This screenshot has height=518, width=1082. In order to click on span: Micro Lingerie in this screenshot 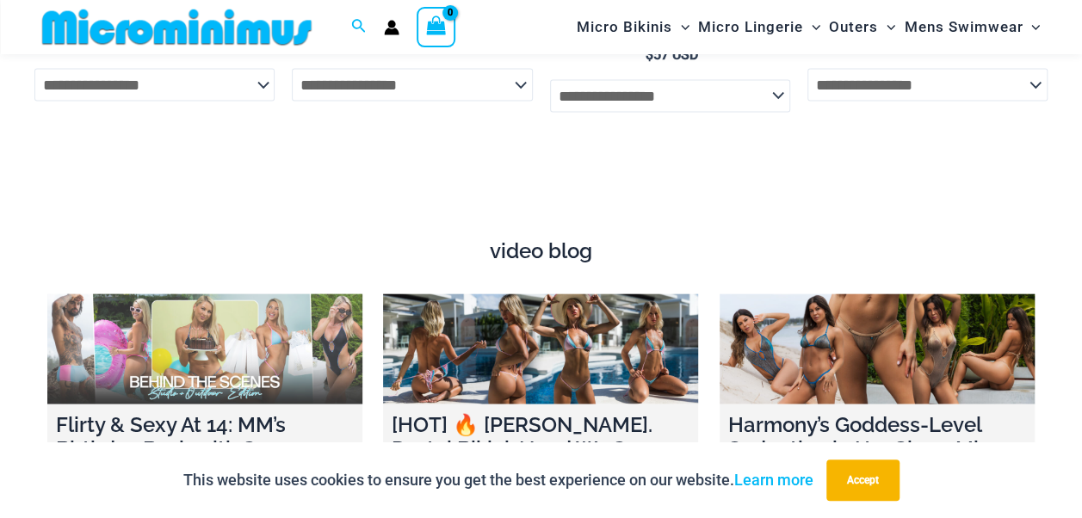, I will do `click(750, 27)`.